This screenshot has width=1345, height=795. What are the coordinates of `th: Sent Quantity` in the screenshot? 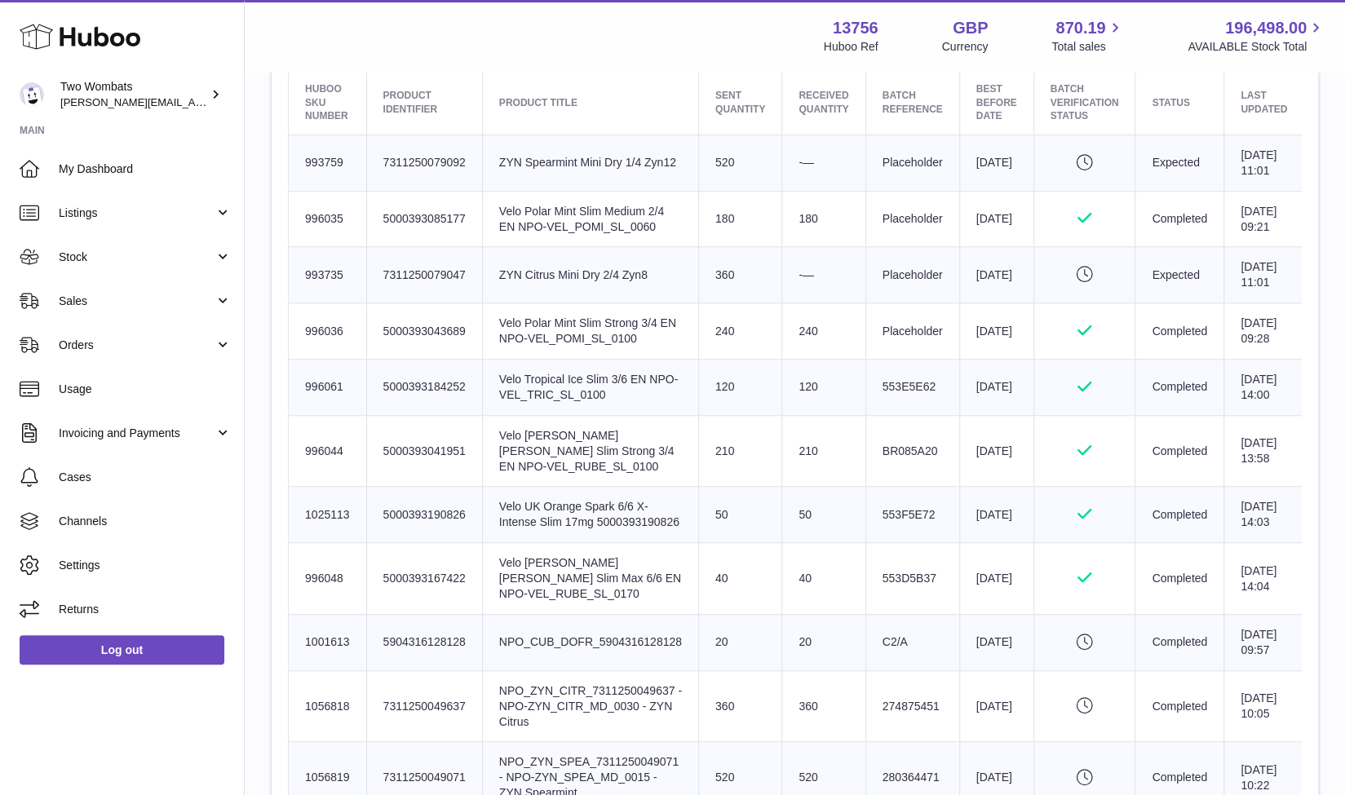 It's located at (740, 103).